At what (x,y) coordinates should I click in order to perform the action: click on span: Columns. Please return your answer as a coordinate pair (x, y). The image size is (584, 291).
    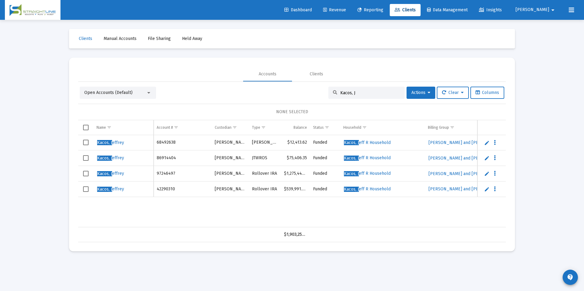
    Looking at the image, I should click on (487, 92).